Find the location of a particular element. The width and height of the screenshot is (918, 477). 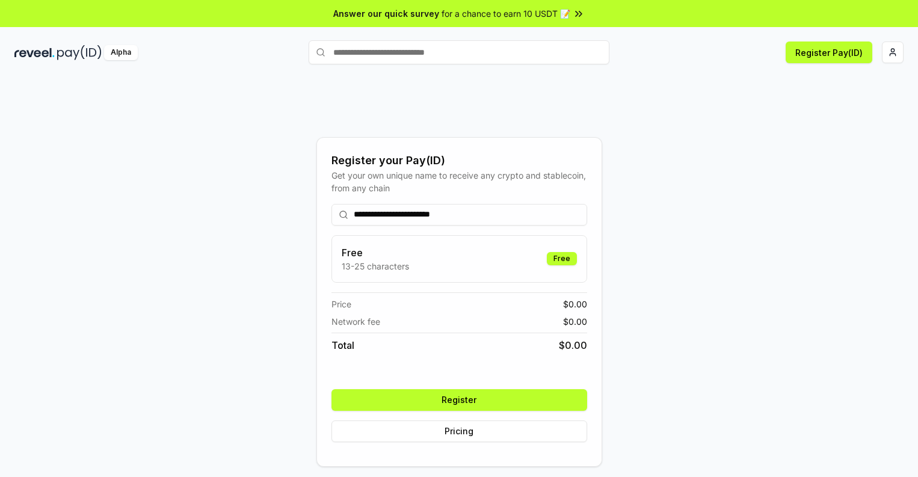

span: Network fee is located at coordinates (356, 321).